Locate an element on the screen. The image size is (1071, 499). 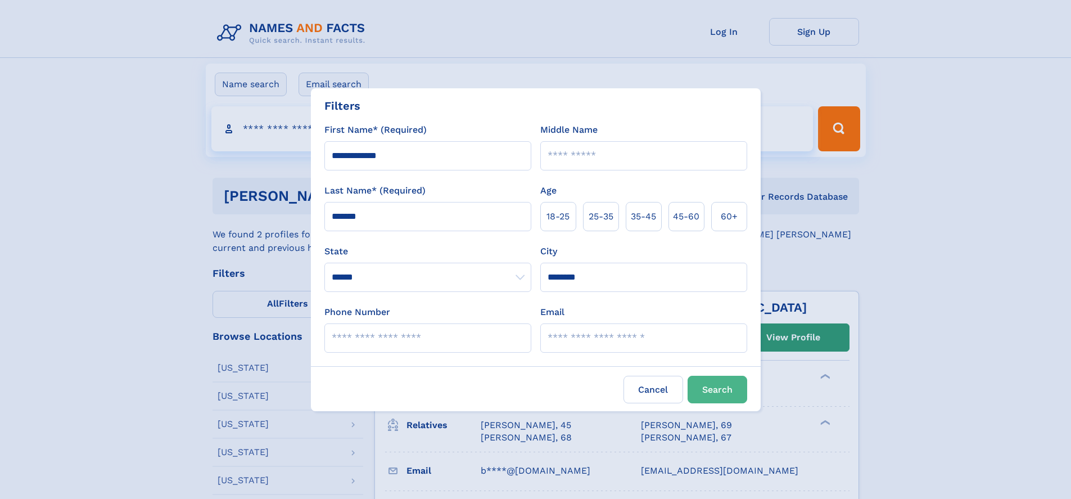
label: Age is located at coordinates (548, 191).